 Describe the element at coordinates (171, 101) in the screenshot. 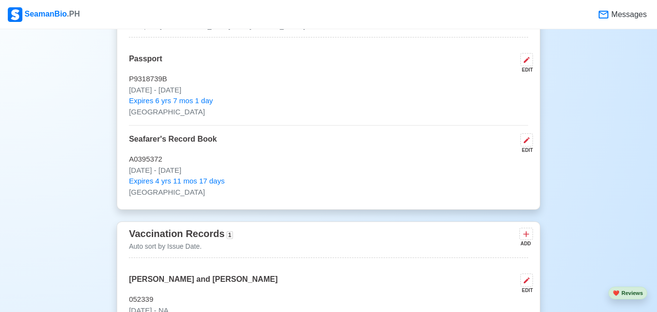

I see `span: Expires 6 yrs 7 mos 1 day` at that location.